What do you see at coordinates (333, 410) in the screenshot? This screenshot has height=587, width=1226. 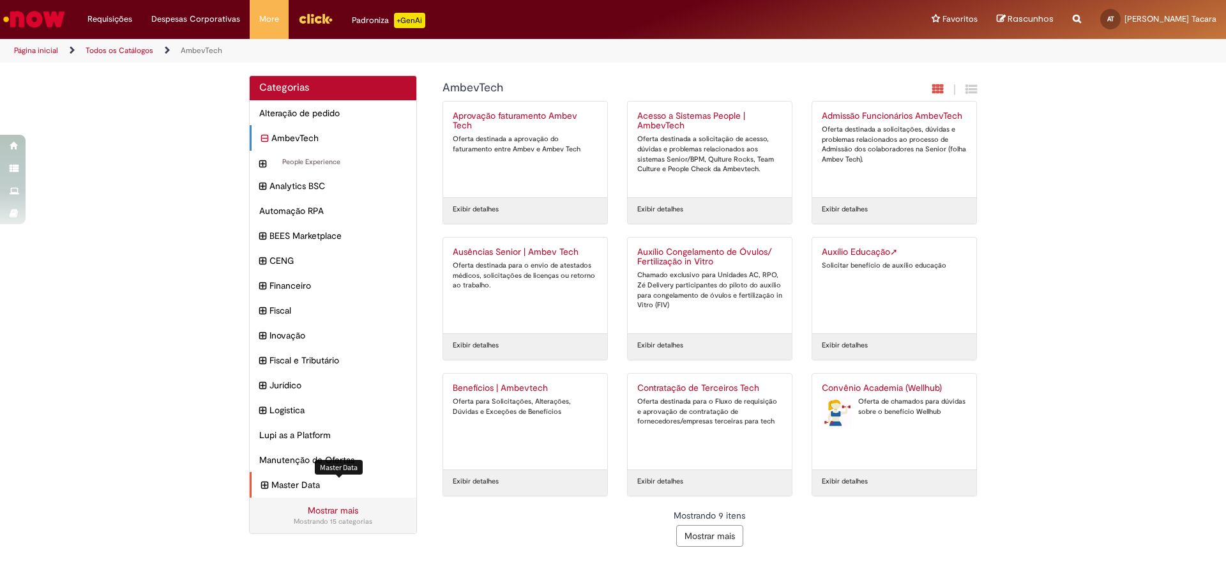 I see `div: expandir categoria Logistica Logistica` at bounding box center [333, 410].